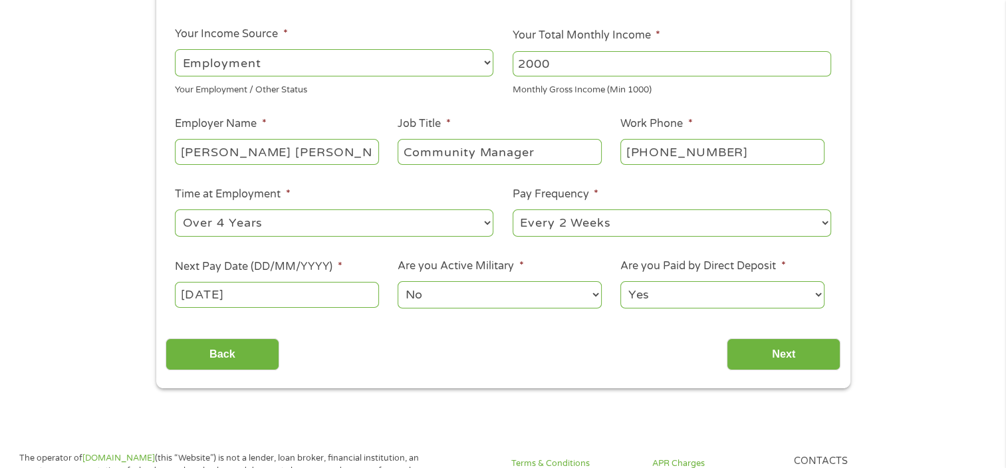 The height and width of the screenshot is (468, 1006). What do you see at coordinates (220, 124) in the screenshot?
I see `label: Employer Name` at bounding box center [220, 124].